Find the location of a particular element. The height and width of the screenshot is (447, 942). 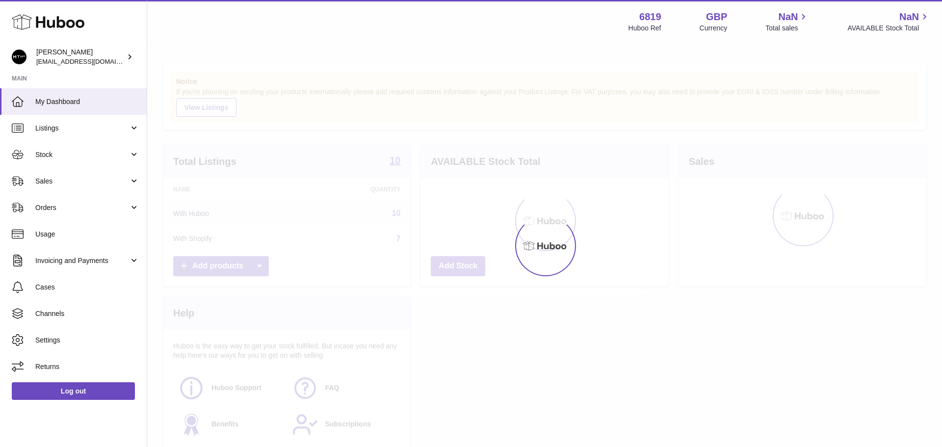

img: internalAdmin-6819@internal.huboo.com is located at coordinates (19, 57).